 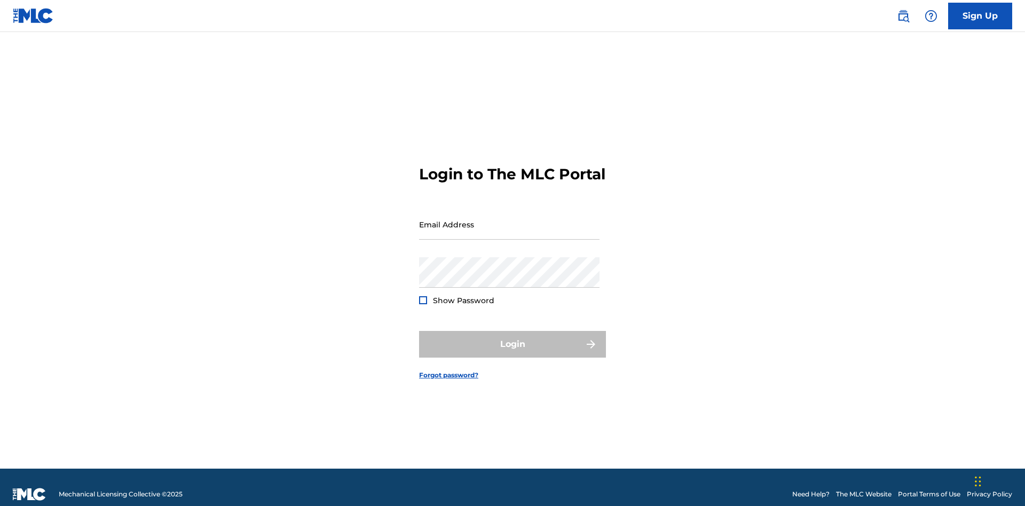 I want to click on a: Privacy Policy, so click(x=989, y=494).